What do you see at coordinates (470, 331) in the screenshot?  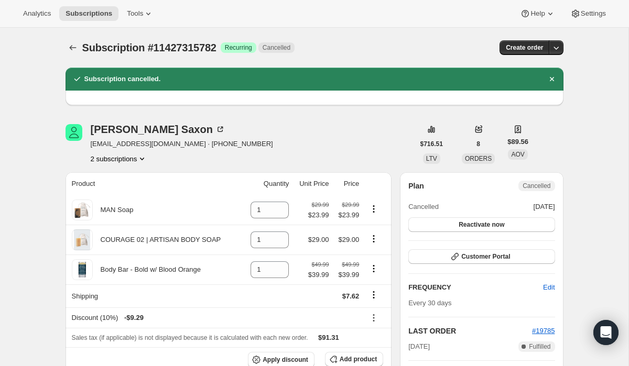 I see `h2: LAST ORDER` at bounding box center [470, 331].